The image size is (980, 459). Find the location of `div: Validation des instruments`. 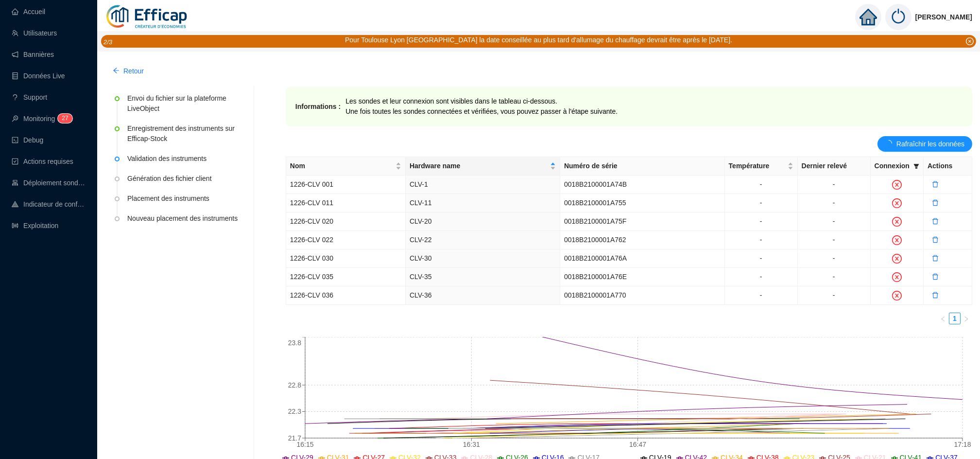

div: Validation des instruments is located at coordinates (184, 158).